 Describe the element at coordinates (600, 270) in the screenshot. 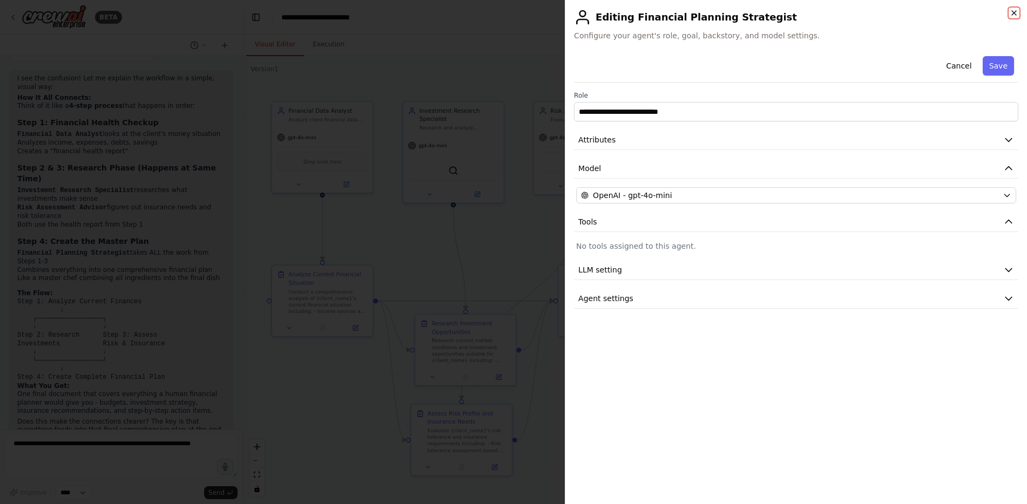

I see `span: LLM setting` at that location.